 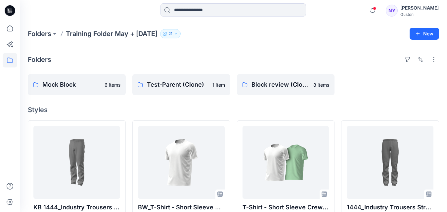 I want to click on button: New, so click(x=424, y=34).